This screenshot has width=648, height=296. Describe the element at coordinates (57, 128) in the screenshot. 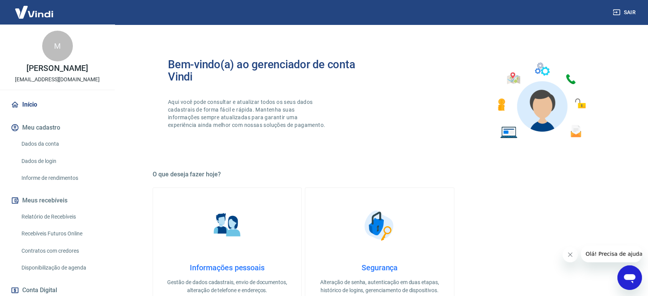

I see `button: Meu cadastro` at that location.